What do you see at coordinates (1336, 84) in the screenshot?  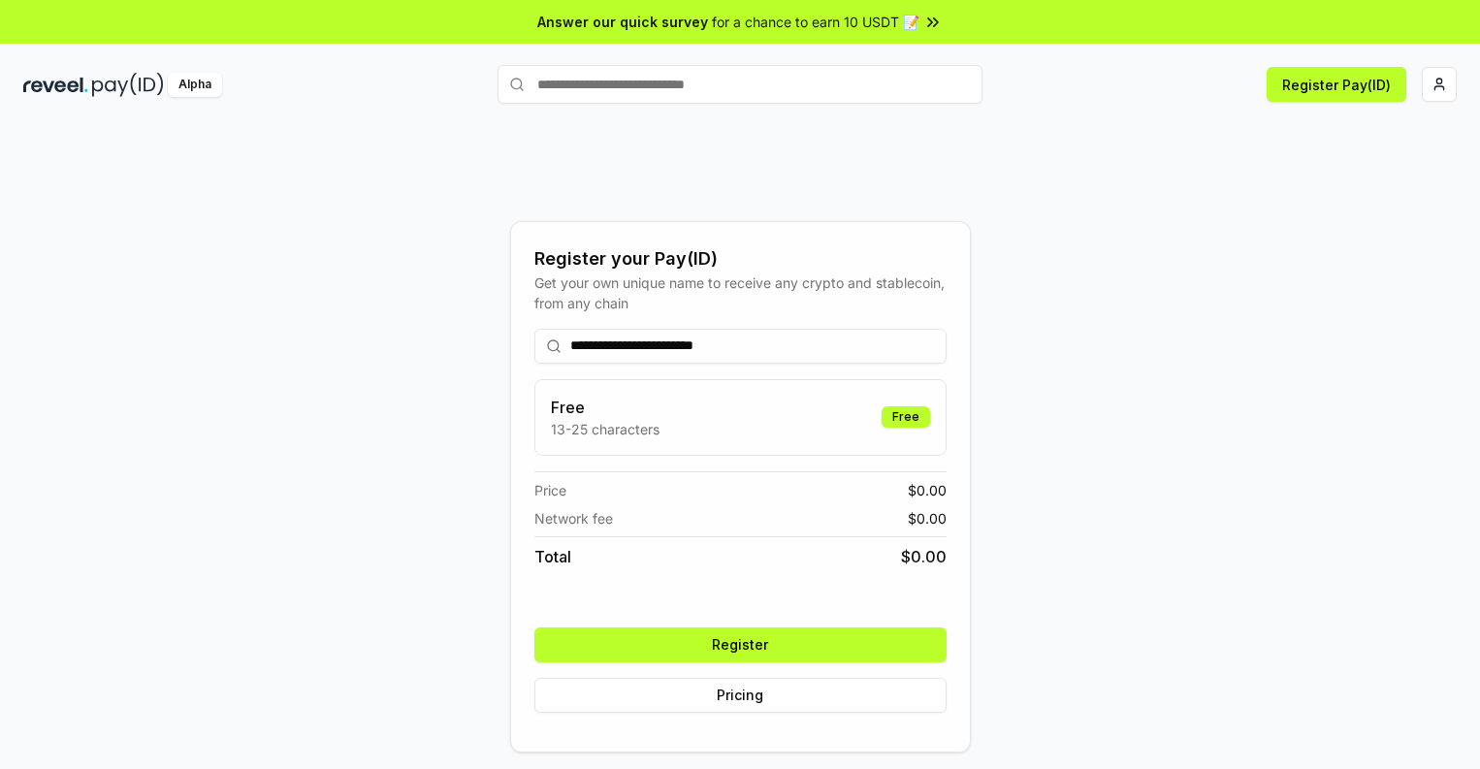 I see `button: Register Pay(ID)` at bounding box center [1336, 84].